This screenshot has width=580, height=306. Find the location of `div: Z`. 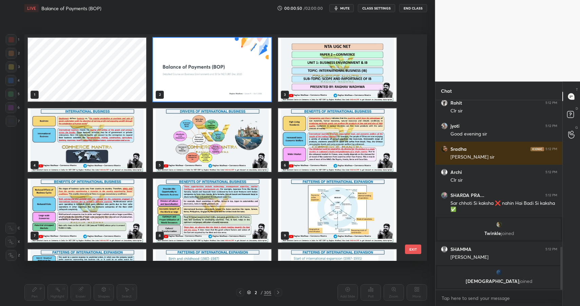

div: Z is located at coordinates (13, 255).